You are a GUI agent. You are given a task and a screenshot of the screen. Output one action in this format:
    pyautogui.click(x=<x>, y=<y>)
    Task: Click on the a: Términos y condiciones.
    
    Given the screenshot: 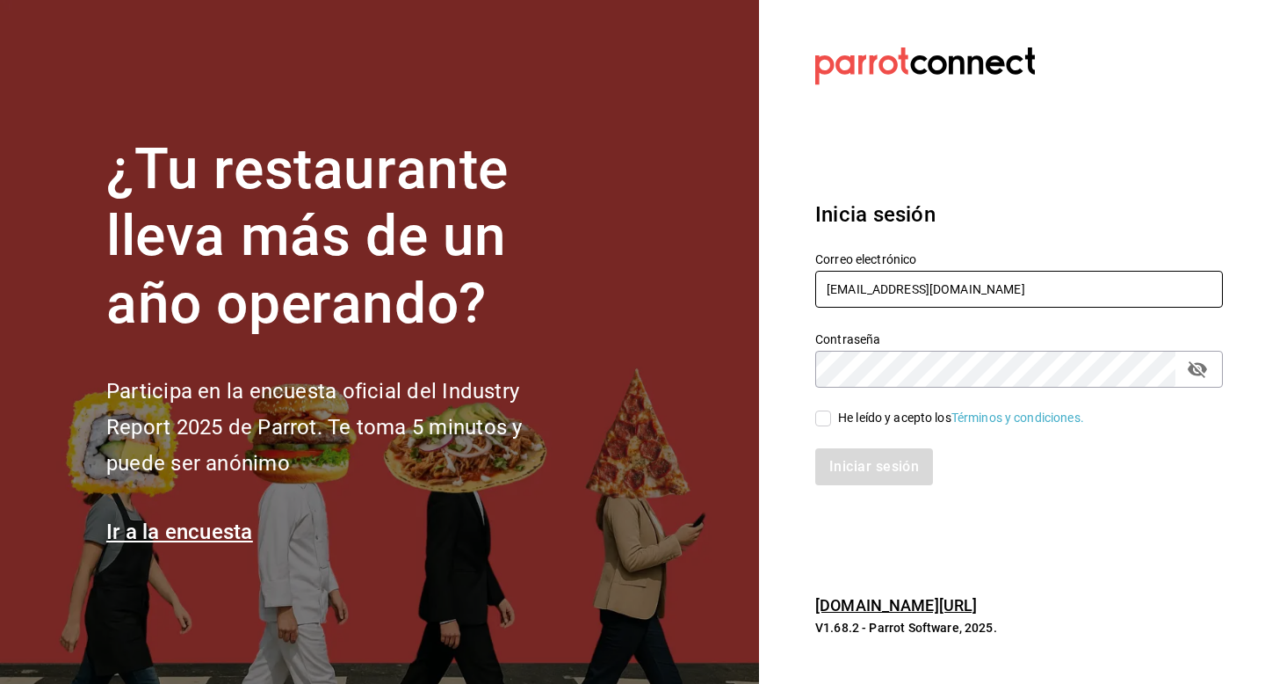 What is the action you would take?
    pyautogui.click(x=1017, y=417)
    